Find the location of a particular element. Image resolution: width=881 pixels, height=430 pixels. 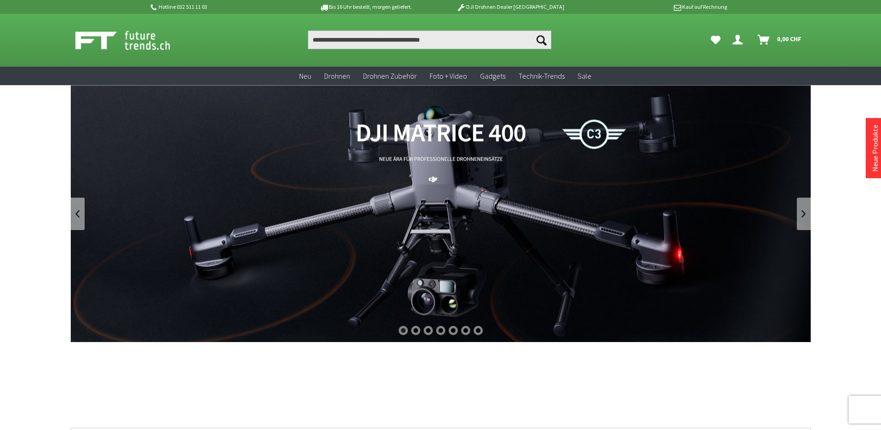

div: 3 is located at coordinates (428, 330).